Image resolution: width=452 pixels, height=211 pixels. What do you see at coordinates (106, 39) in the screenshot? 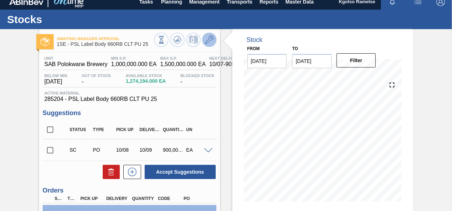
I see `span: Awaiting Manager Approval` at bounding box center [106, 39].